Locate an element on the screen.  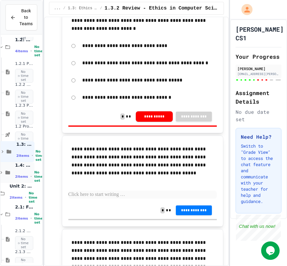
span: 1.2.1 Professional Communication is located at coordinates (24, 64).